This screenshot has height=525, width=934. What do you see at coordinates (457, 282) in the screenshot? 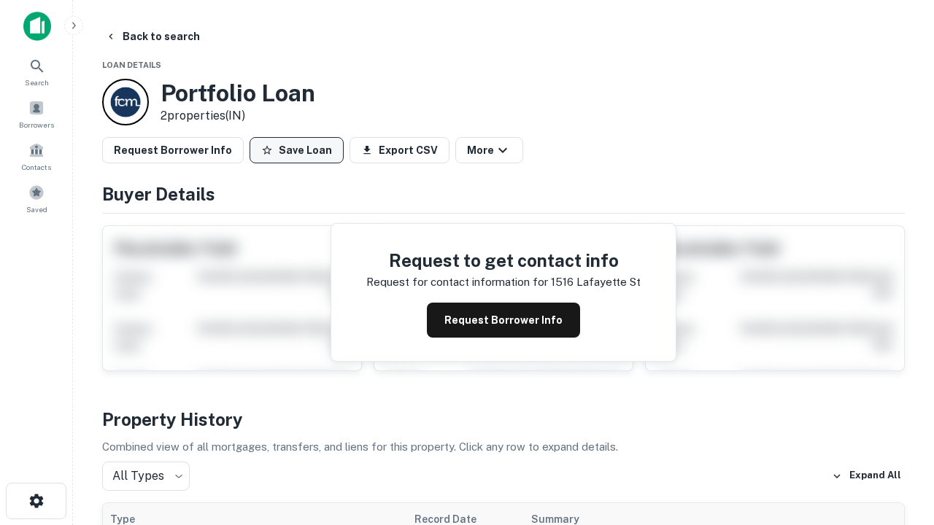
I see `p: Request for contact information for` at bounding box center [457, 282].